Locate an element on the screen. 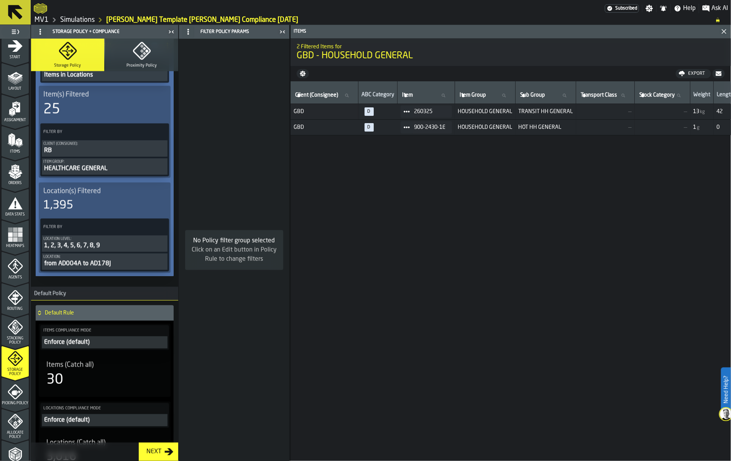 The height and width of the screenshot is (461, 731). div: Items is located at coordinates (502, 31).